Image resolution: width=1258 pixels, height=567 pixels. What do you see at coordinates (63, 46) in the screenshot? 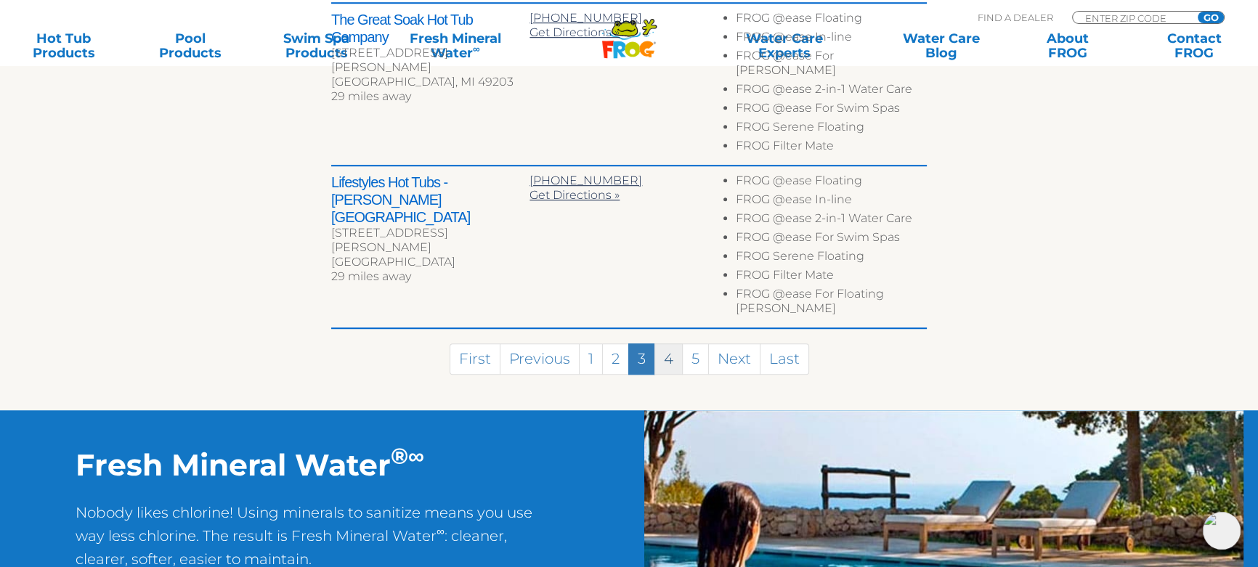
I see `a: Hot TubProducts` at bounding box center [63, 46].